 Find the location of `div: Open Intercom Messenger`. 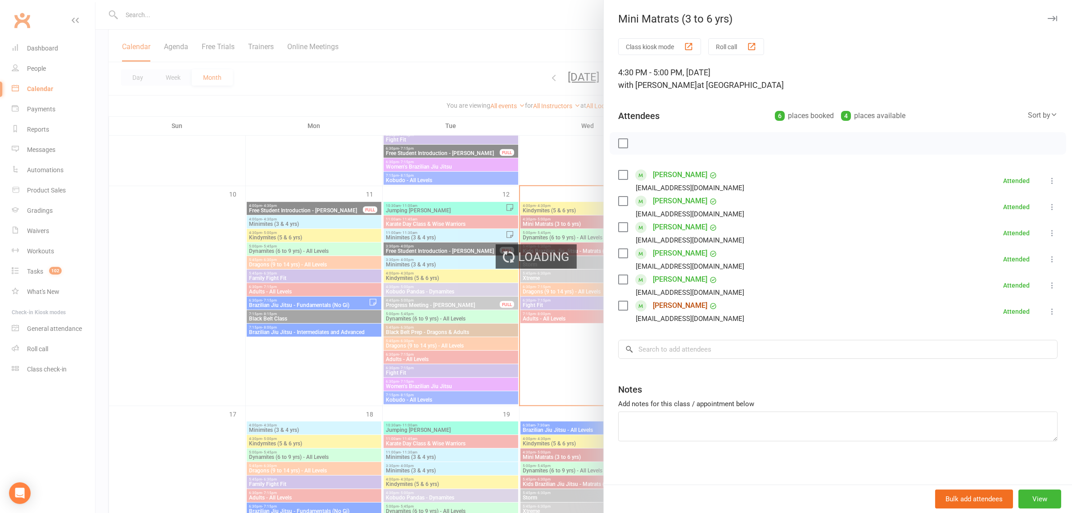

div: Open Intercom Messenger is located at coordinates (20, 493).